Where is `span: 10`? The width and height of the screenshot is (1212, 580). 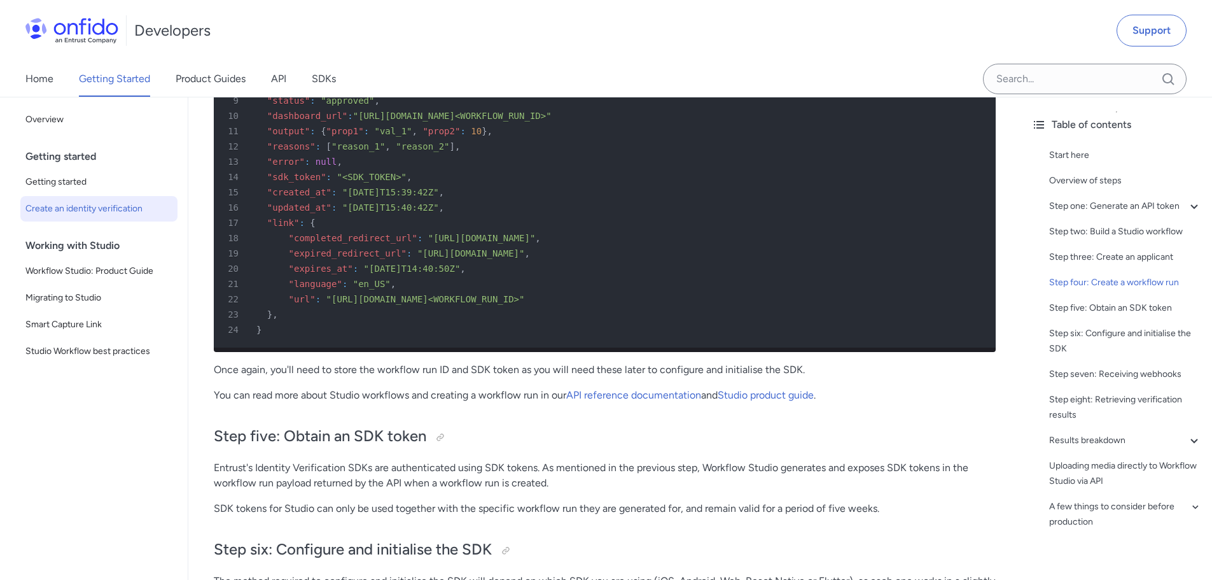 span: 10 is located at coordinates (233, 116).